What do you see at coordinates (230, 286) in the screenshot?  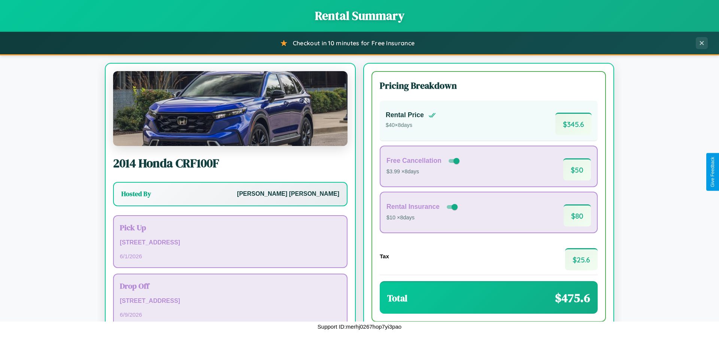 I see `h3: Drop Off` at bounding box center [230, 286].